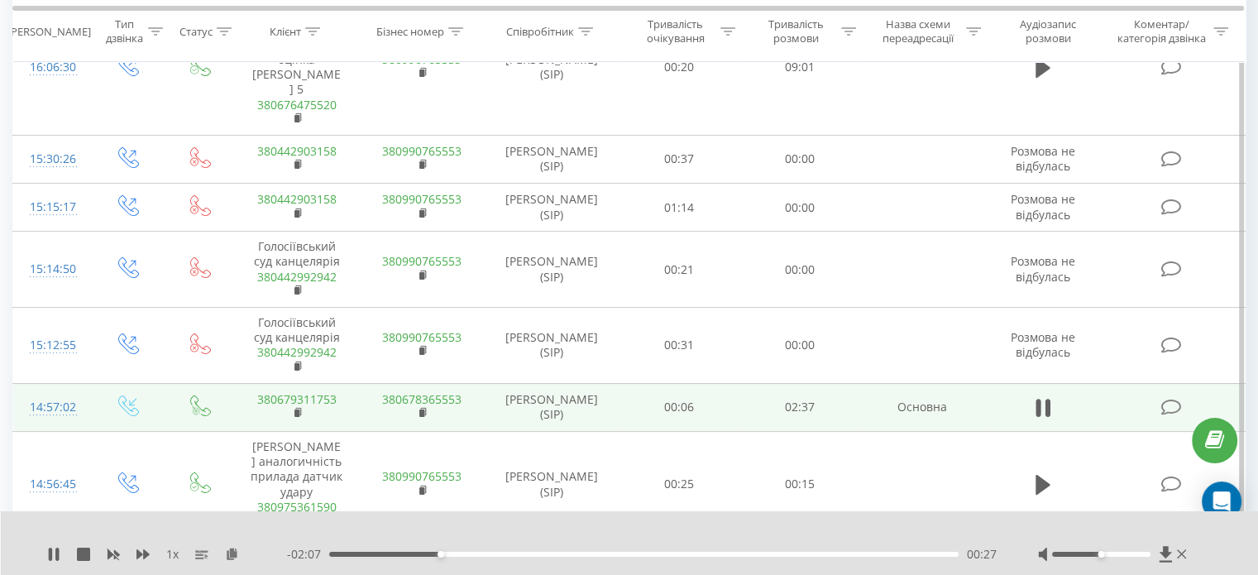 This screenshot has width=1258, height=575. What do you see at coordinates (51, 159) in the screenshot?
I see `div: 15:30:26` at bounding box center [51, 159].